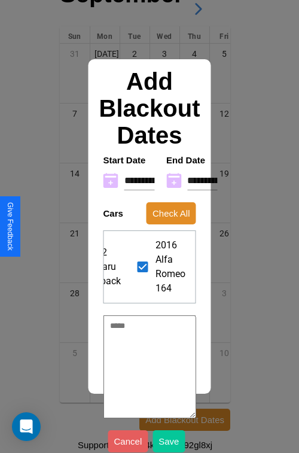  Describe the element at coordinates (169, 441) in the screenshot. I see `button: Save` at that location.